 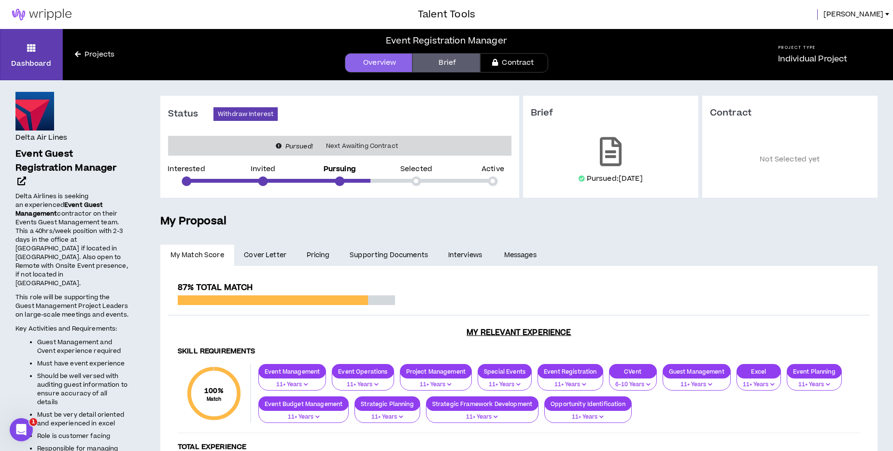 I want to click on h3: My Relevant Experience, so click(x=519, y=332).